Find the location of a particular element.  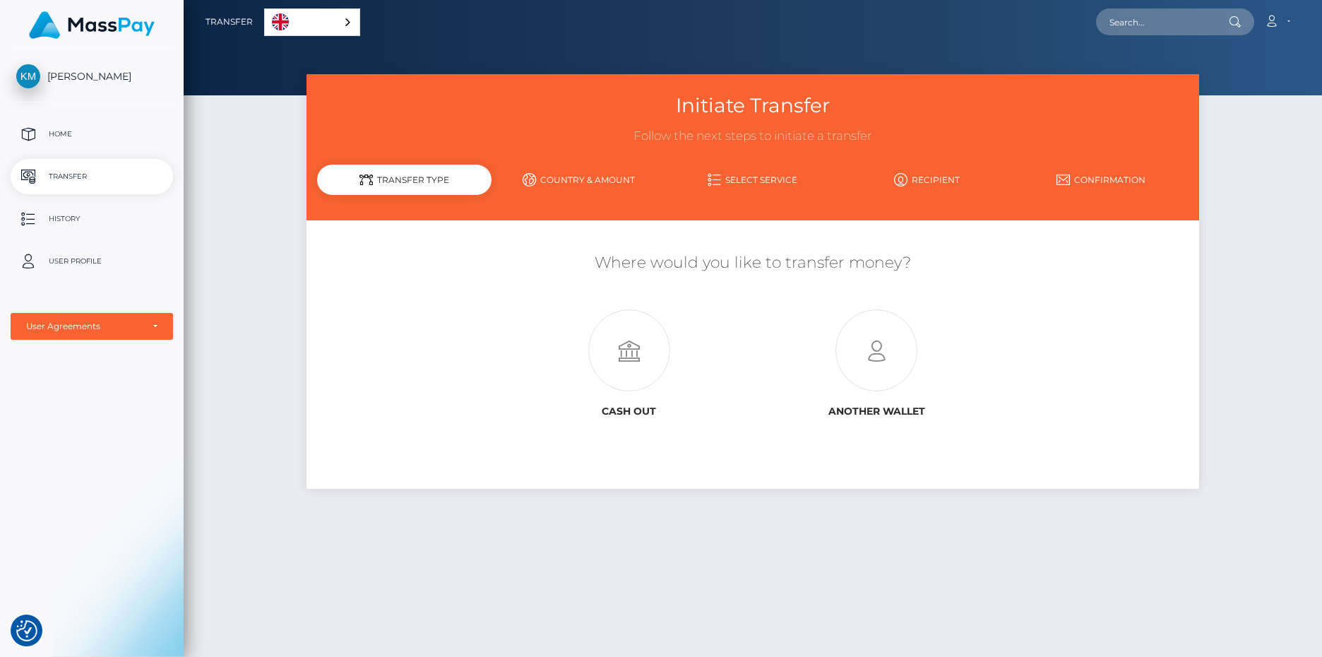

p: Home is located at coordinates (92, 134).